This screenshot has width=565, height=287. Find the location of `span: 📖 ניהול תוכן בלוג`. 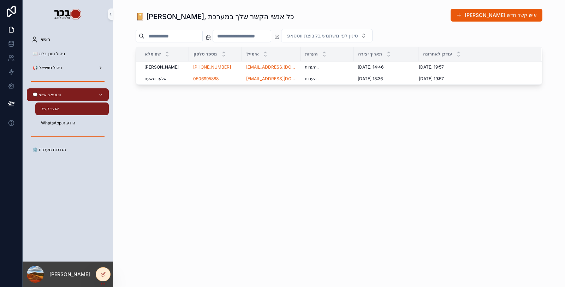

span: 📖 ניהול תוכן בלוג is located at coordinates (49, 54).